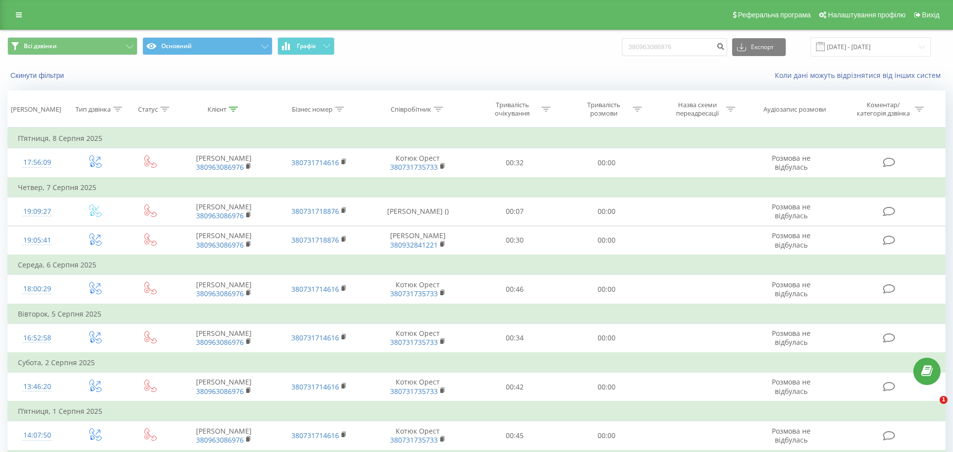  I want to click on div: Тривалість очікування, so click(512, 109).